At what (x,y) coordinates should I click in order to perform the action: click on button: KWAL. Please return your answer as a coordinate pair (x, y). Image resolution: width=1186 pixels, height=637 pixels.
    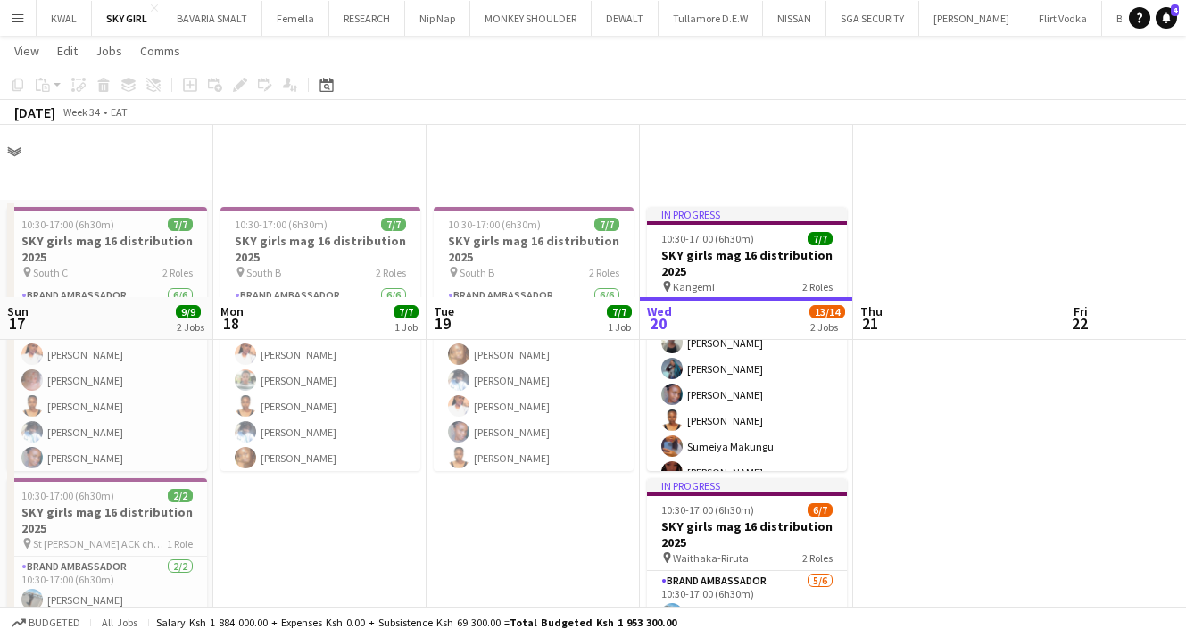
    Looking at the image, I should click on (64, 18).